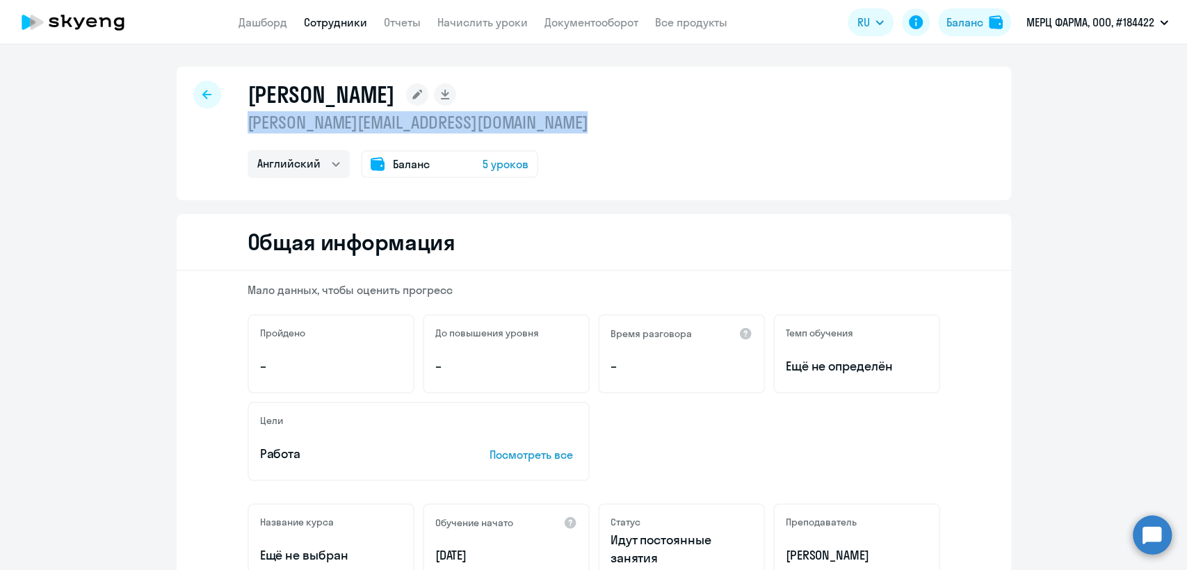 This screenshot has height=570, width=1187. I want to click on h5: Название курса, so click(297, 522).